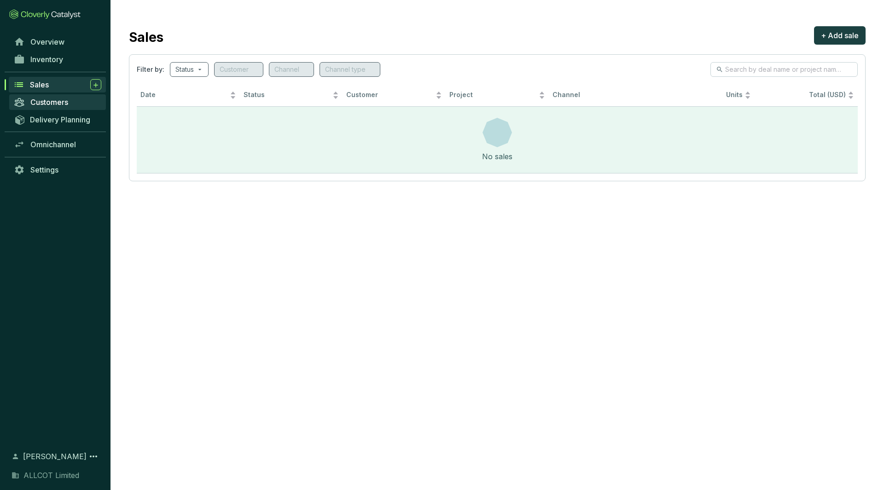 The width and height of the screenshot is (884, 490). Describe the element at coordinates (47, 59) in the screenshot. I see `span: Inventory` at that location.